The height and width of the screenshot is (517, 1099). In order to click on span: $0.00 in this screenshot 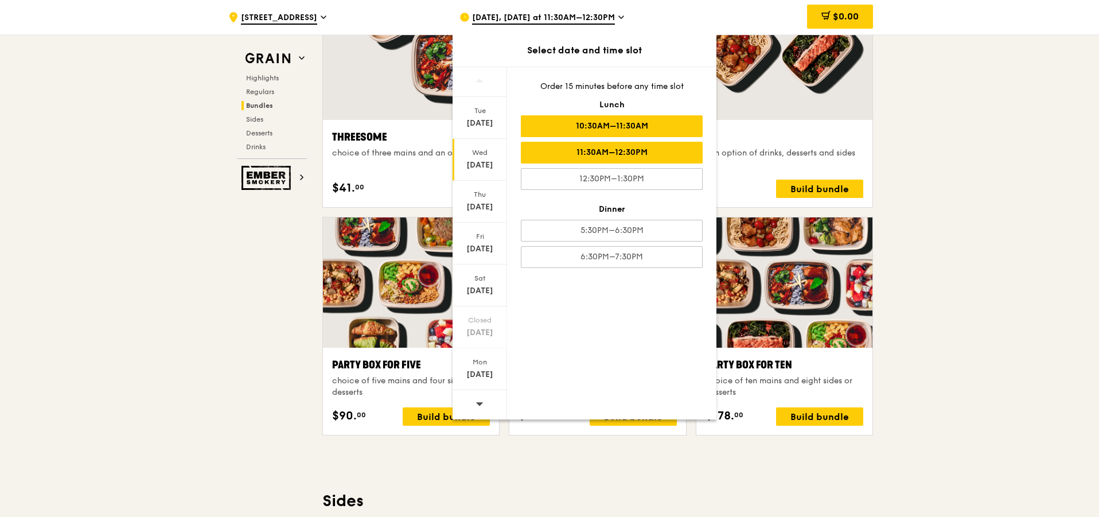, I will do `click(845, 16)`.